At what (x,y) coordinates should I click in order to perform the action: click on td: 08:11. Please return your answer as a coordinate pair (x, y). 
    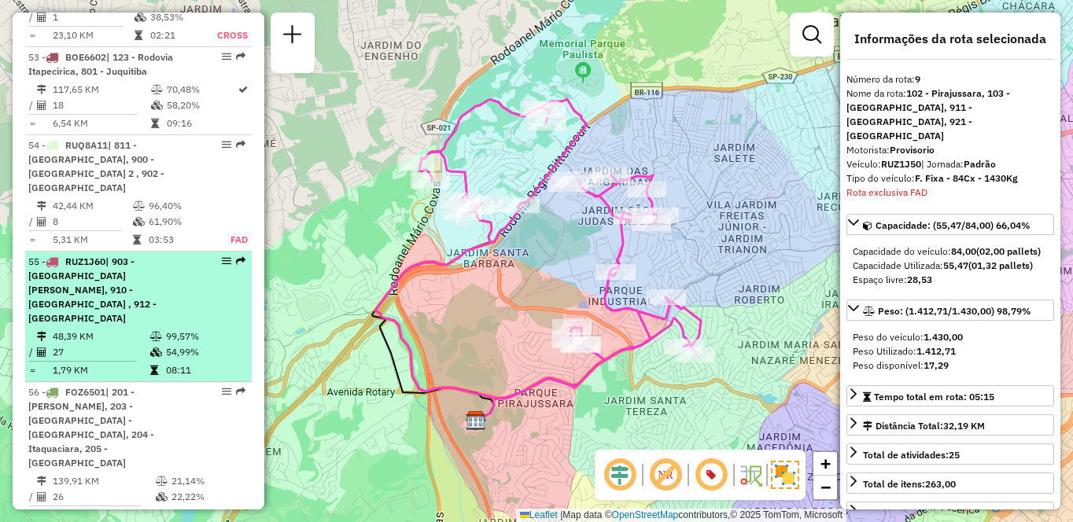
    Looking at the image, I should click on (204, 370).